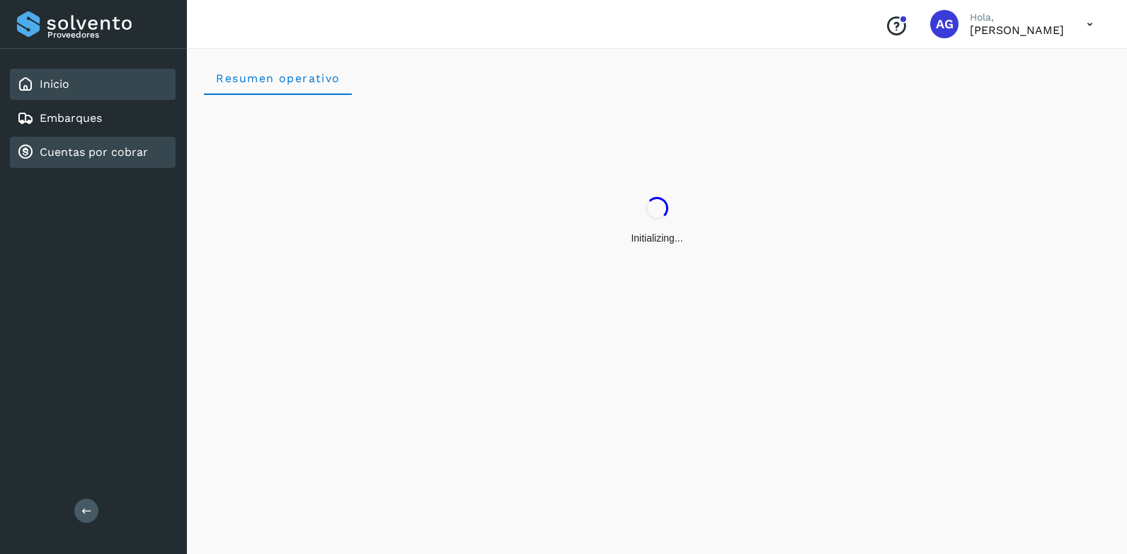  Describe the element at coordinates (1017, 17) in the screenshot. I see `p: Hola,` at that location.